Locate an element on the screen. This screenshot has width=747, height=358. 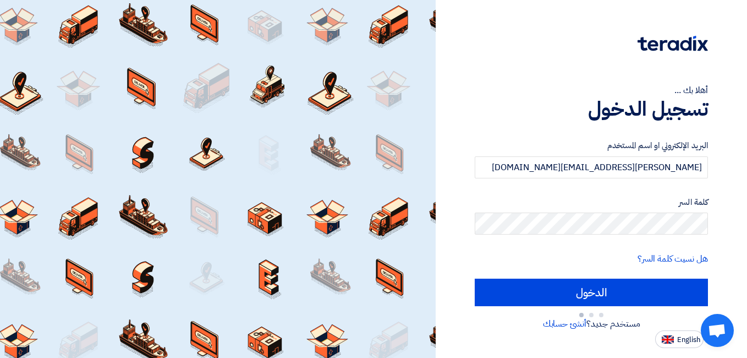
div: مستخدم جديد؟ is located at coordinates (591, 324).